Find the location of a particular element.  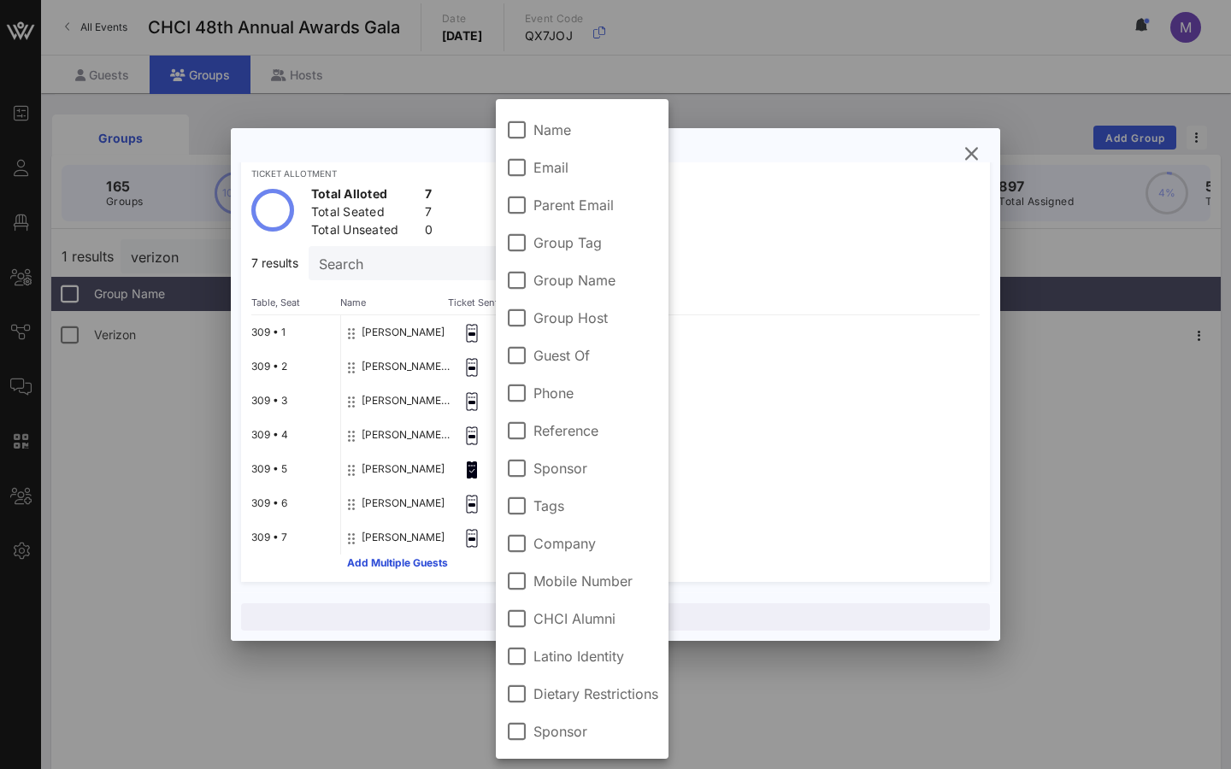

div: 0 is located at coordinates (428, 232).